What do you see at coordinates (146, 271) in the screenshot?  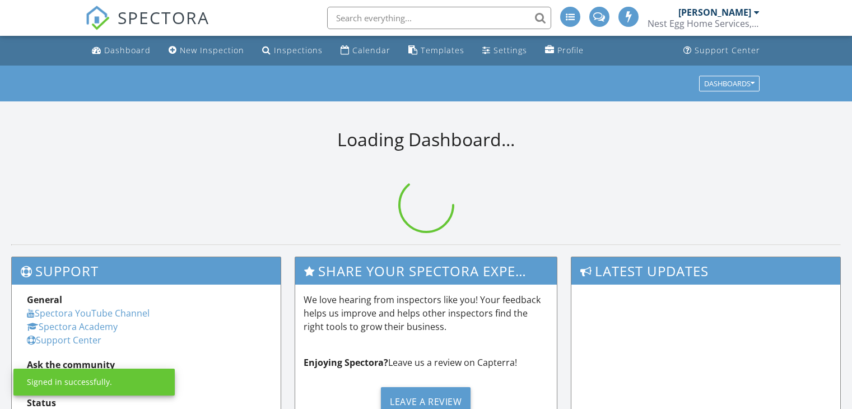 I see `h3: Support` at bounding box center [146, 271].